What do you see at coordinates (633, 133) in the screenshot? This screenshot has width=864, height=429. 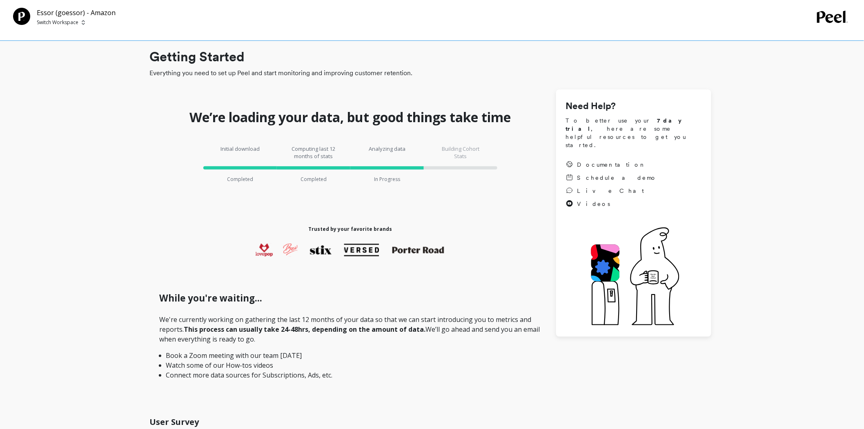 I see `span: To better use your , here are some helpful resources to get you started.` at bounding box center [633, 133].